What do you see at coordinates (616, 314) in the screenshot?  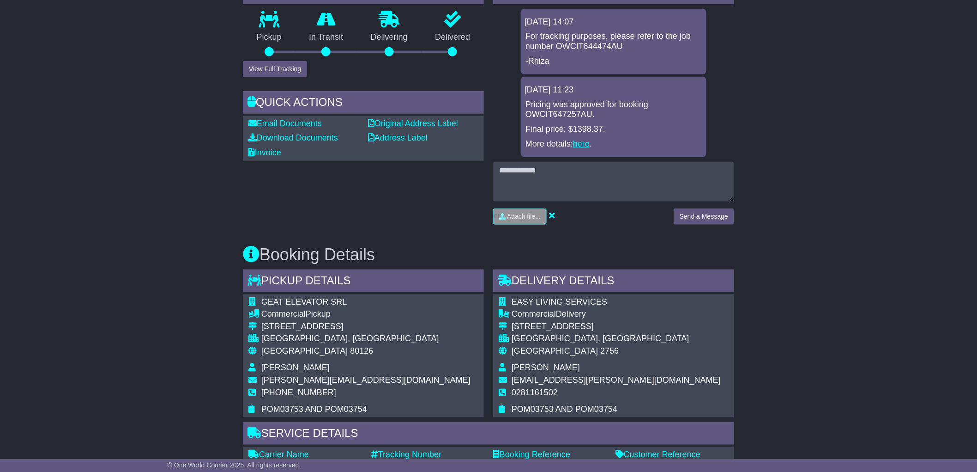 I see `div: Delivery` at bounding box center [616, 314].